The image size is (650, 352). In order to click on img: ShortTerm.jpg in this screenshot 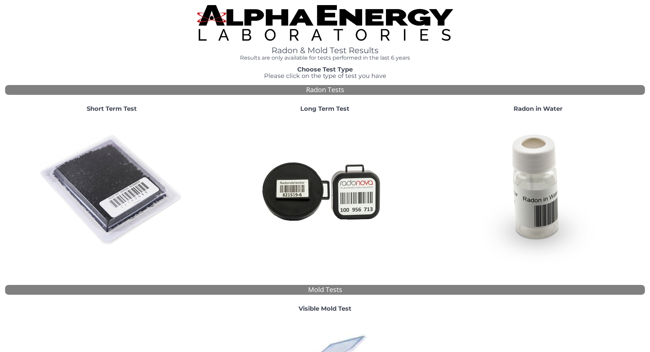, I will do `click(112, 190)`.